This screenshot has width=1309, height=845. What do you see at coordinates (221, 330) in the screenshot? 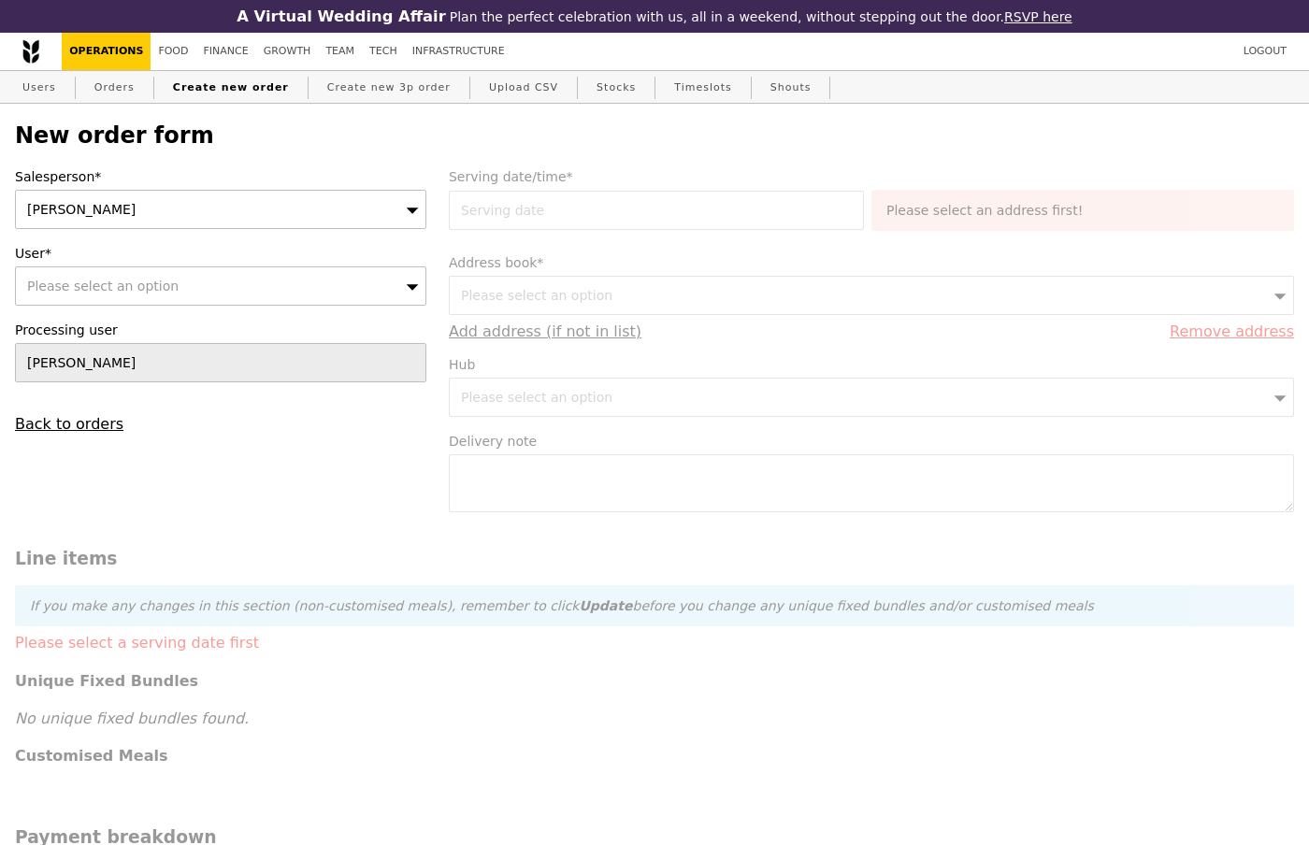
I see `label: Processing user` at bounding box center [221, 330].